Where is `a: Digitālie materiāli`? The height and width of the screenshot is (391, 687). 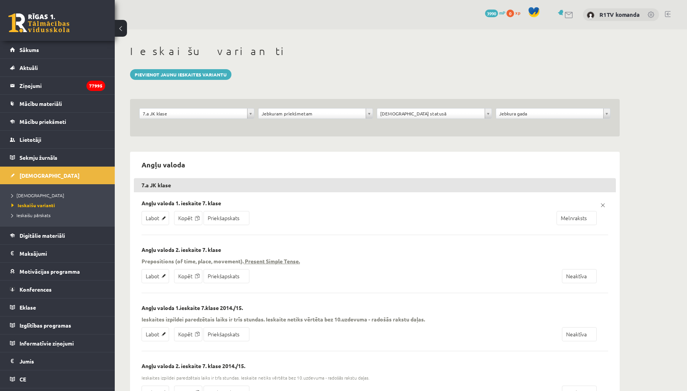
a: Digitālie materiāli is located at coordinates (57, 236).